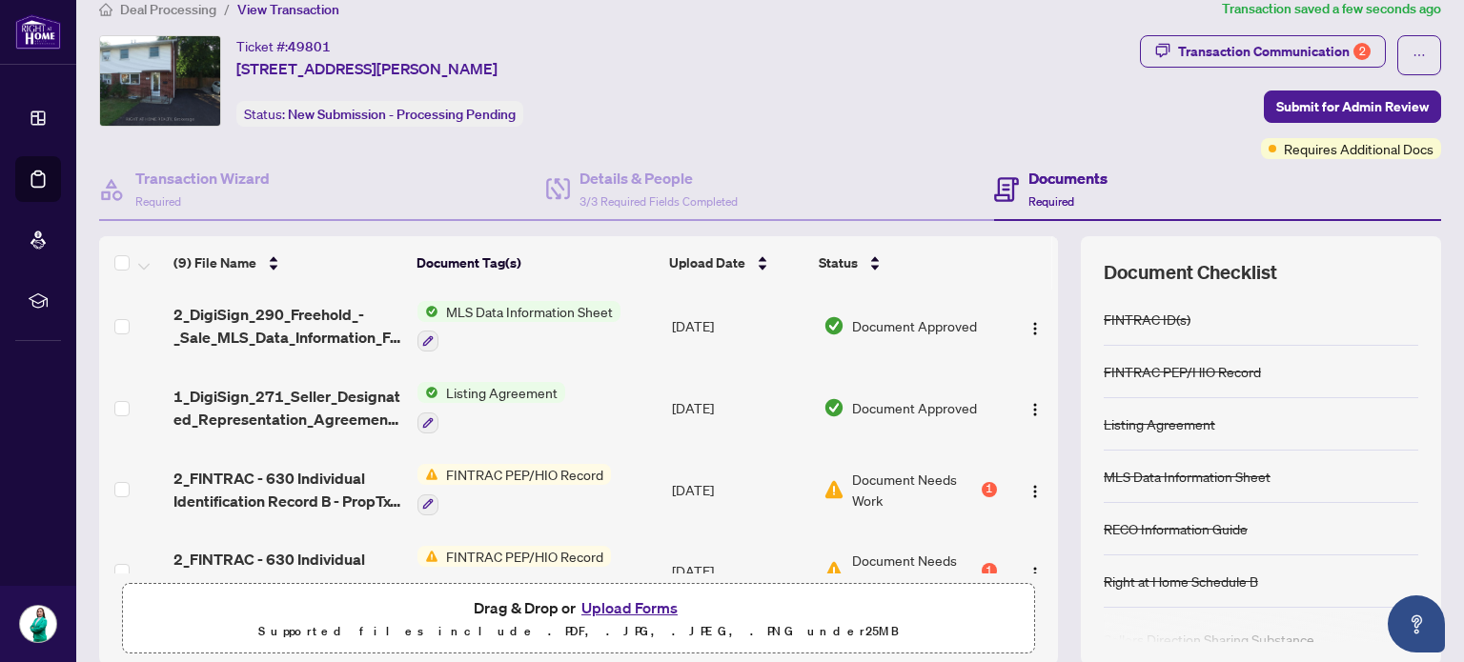 The height and width of the screenshot is (662, 1464). What do you see at coordinates (38, 31) in the screenshot?
I see `img: logo` at bounding box center [38, 31].